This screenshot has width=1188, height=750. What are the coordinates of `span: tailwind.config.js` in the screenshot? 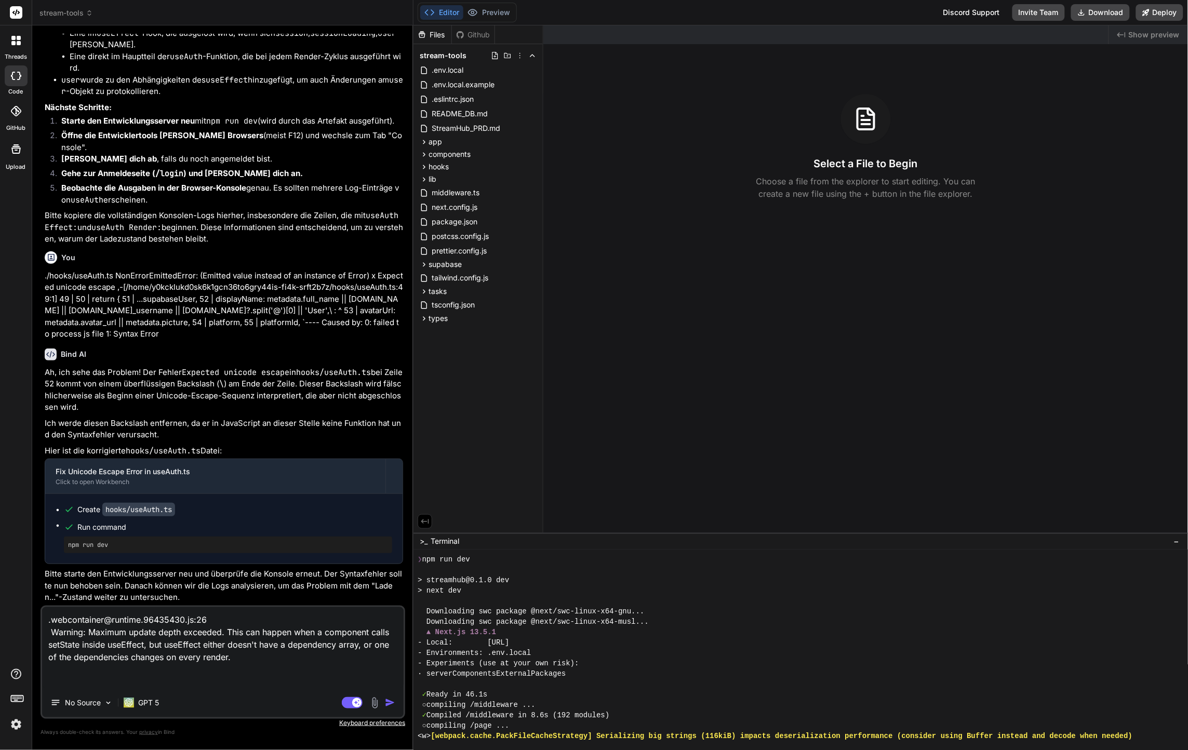 It's located at (460, 278).